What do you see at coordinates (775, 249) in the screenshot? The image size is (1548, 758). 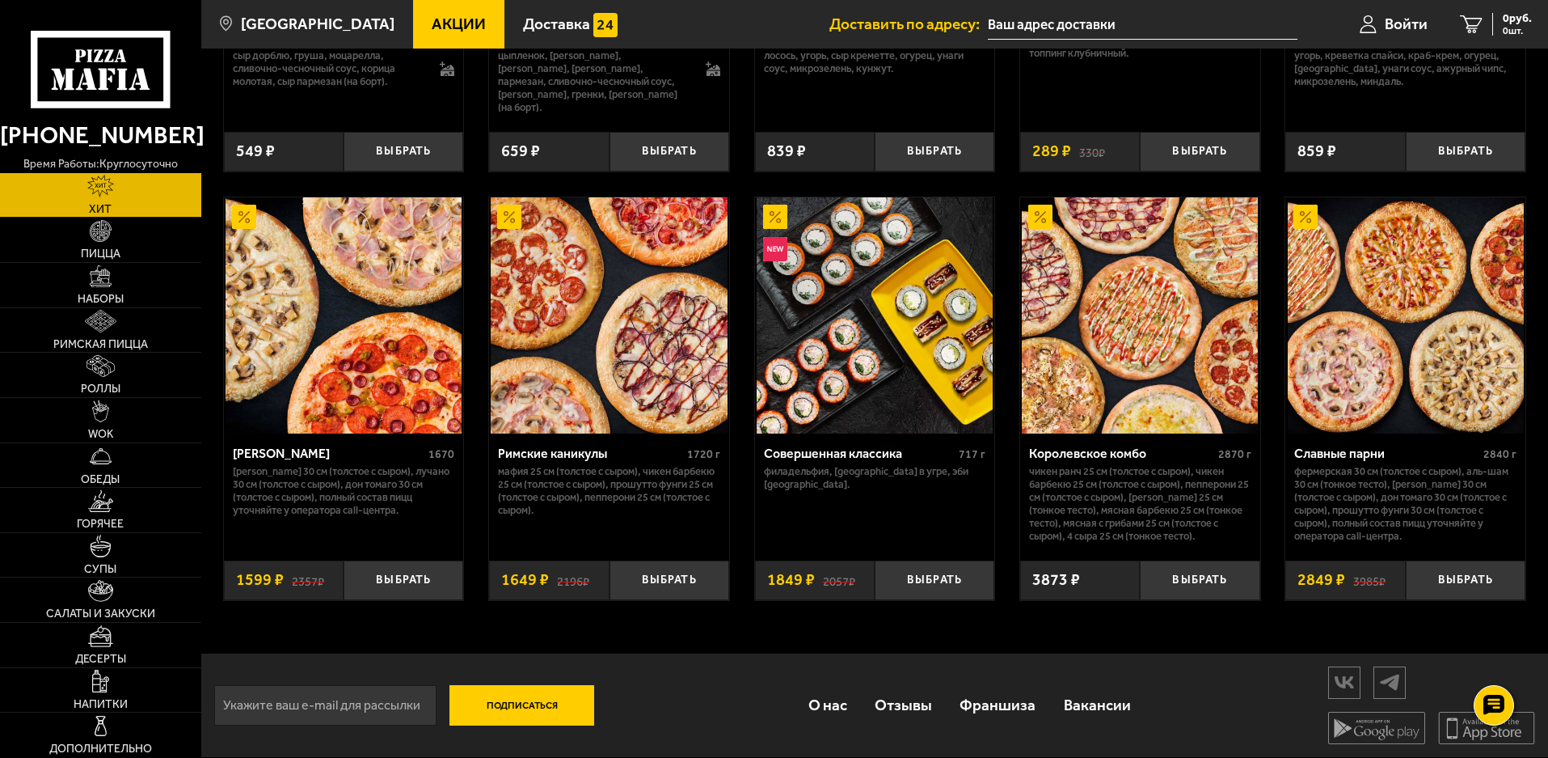 I see `img: Новинка` at bounding box center [775, 249].